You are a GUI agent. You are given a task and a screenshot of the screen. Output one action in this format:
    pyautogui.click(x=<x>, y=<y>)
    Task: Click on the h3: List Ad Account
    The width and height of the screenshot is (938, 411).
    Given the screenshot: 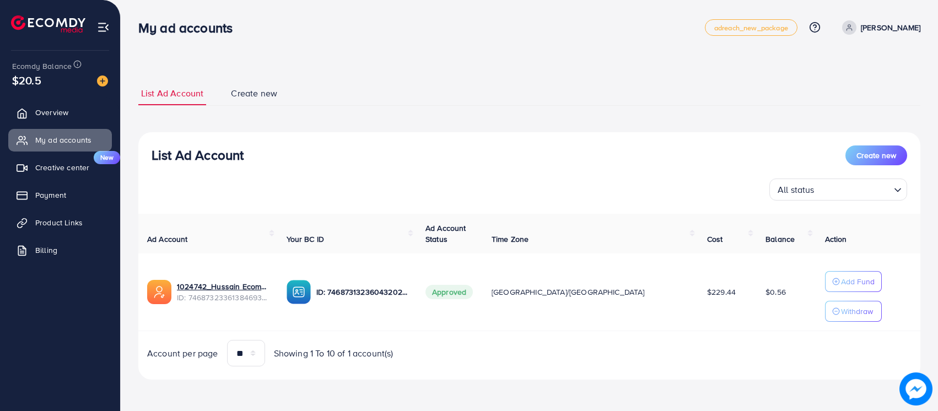 What is the action you would take?
    pyautogui.click(x=197, y=155)
    